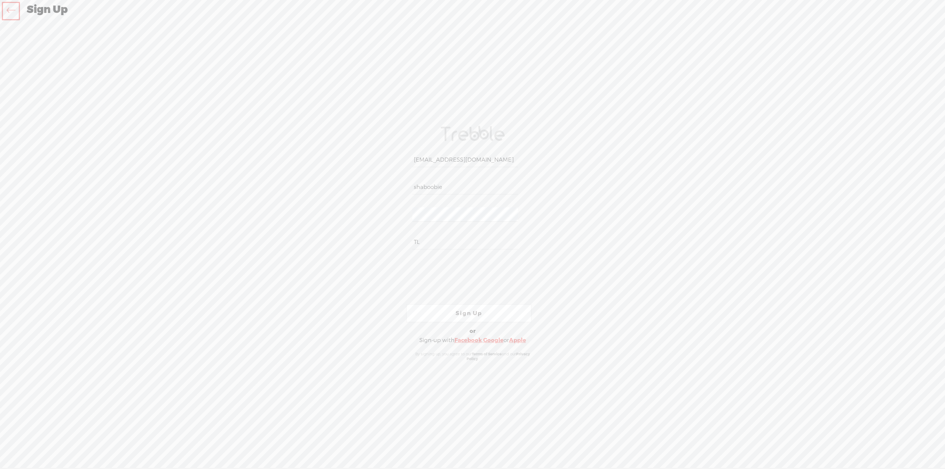 The height and width of the screenshot is (469, 945). I want to click on a: Terms of Service, so click(487, 354).